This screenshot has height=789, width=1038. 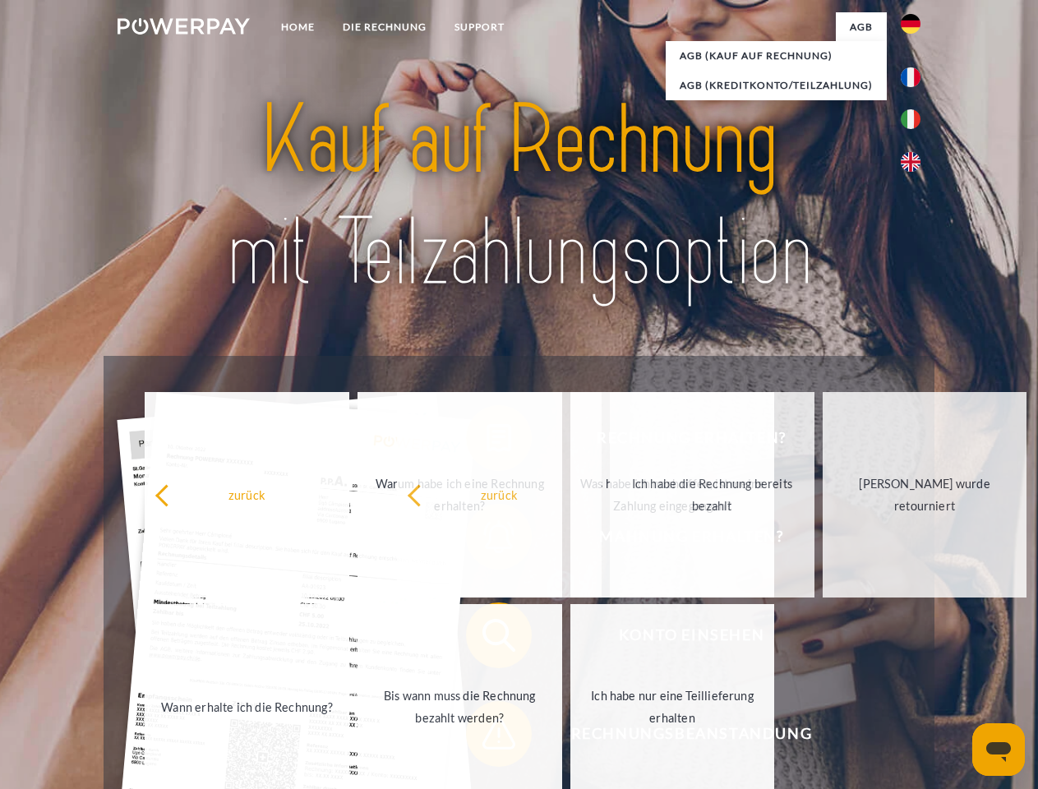 What do you see at coordinates (246, 706) in the screenshot?
I see `div: Wann erhalte ich die Rechnung?` at bounding box center [246, 706].